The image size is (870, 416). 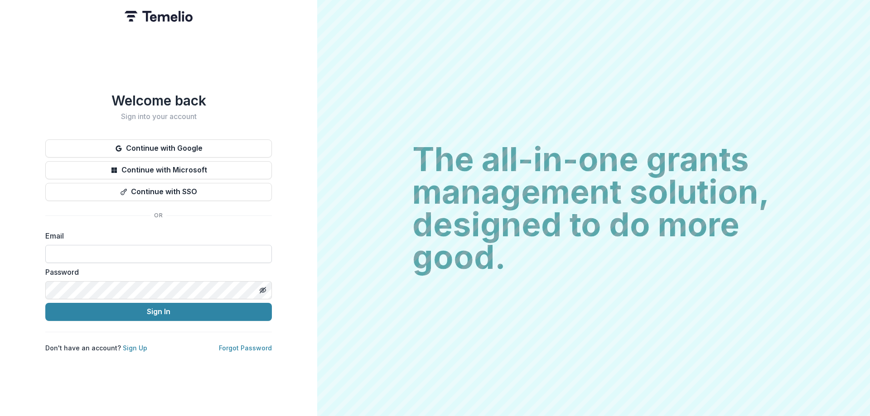 I want to click on button: Continue with Microsoft, so click(x=159, y=170).